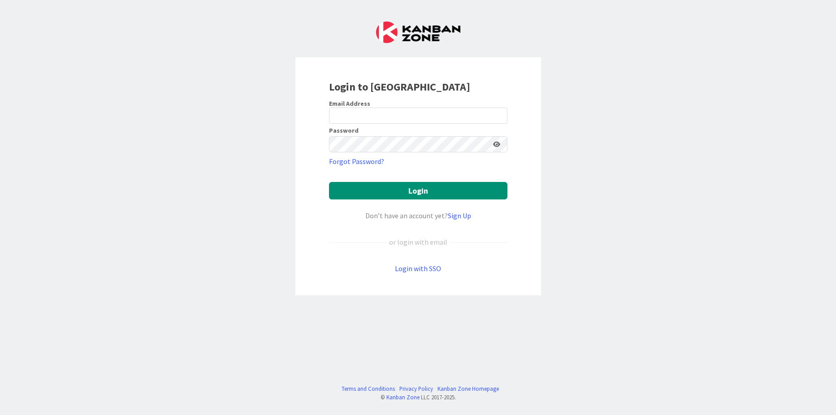 Image resolution: width=836 pixels, height=415 pixels. Describe the element at coordinates (418, 216) in the screenshot. I see `div: Don’t have an account yet?` at that location.